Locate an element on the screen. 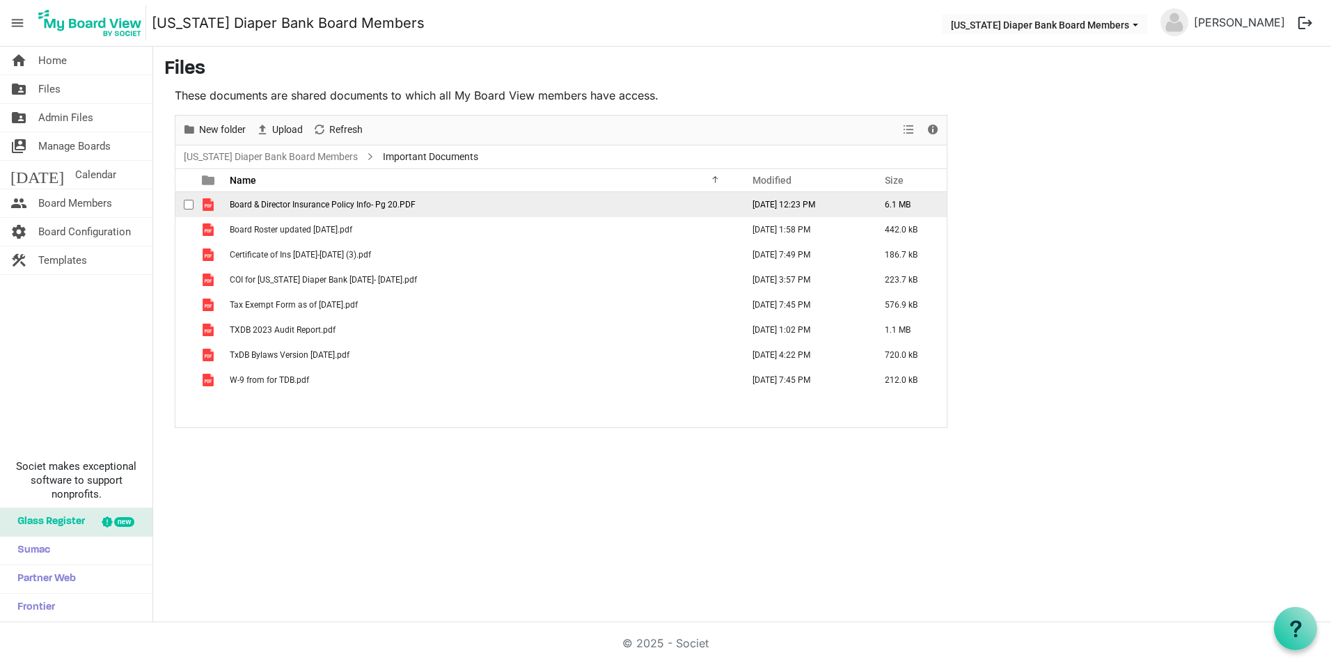 The image size is (1331, 664). div: New folder is located at coordinates (214, 130).